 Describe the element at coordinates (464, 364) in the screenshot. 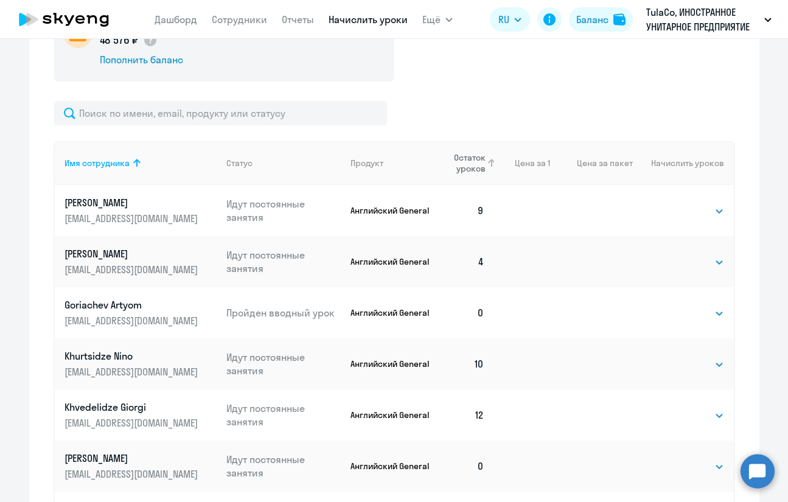

I see `td: 10` at that location.